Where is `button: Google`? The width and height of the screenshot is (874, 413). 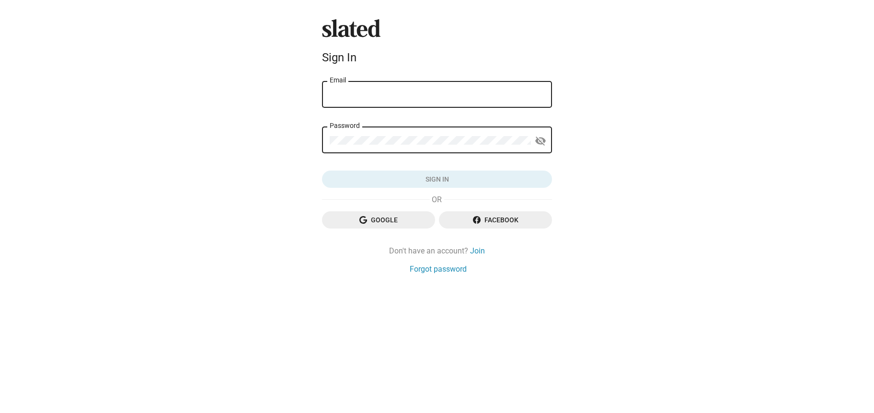 button: Google is located at coordinates (379, 220).